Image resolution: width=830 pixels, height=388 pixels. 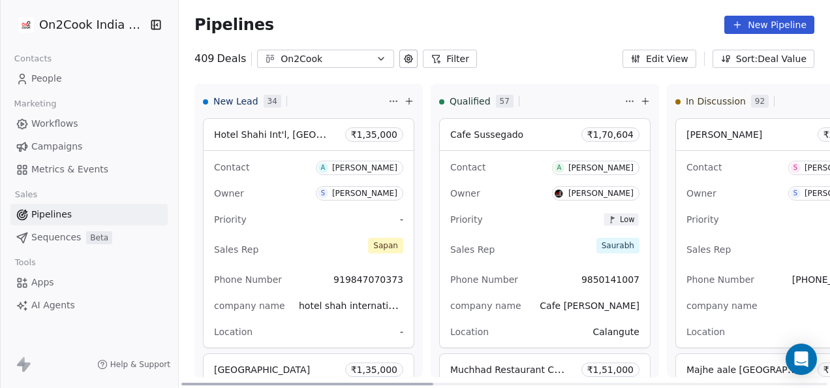 What do you see at coordinates (556, 369) in the screenshot?
I see `span: Muchhad Restaurant Cafe & Lounge(Pure Veg)` at bounding box center [556, 369].